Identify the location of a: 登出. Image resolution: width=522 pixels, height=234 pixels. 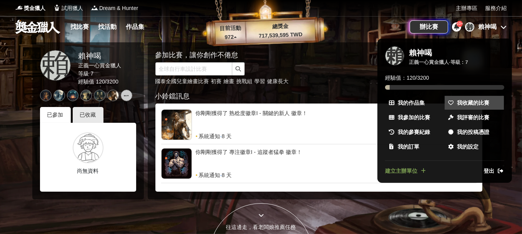
(494, 171).